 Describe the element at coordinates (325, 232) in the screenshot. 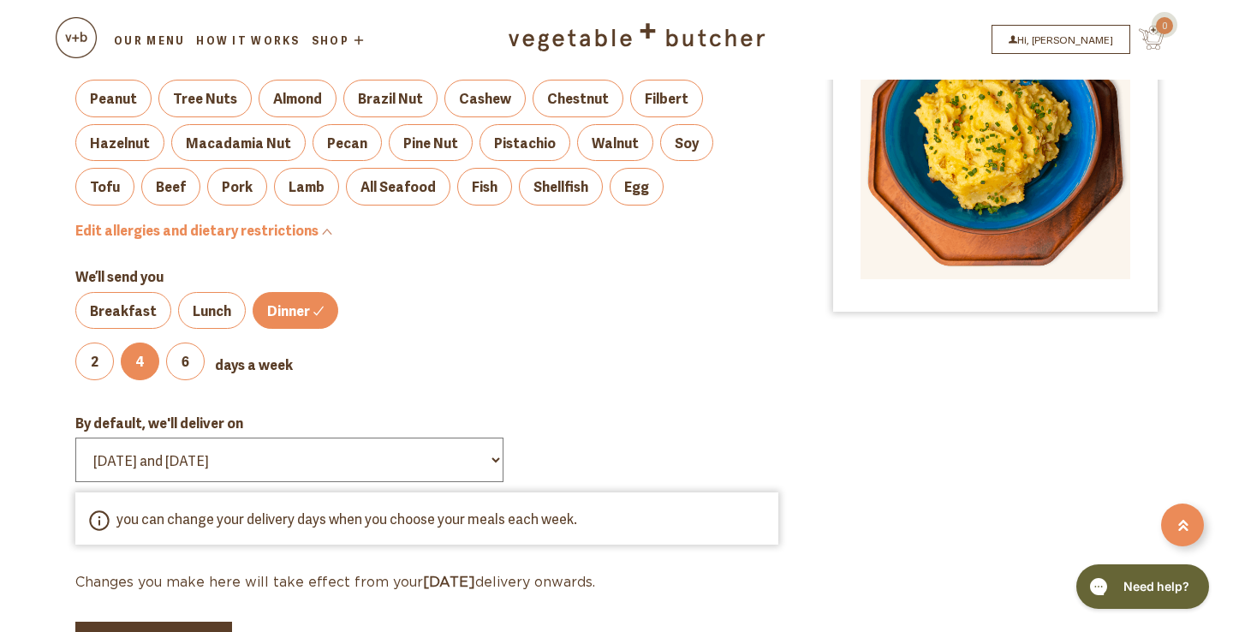

I see `img: icon-arrow-down--link.svg` at that location.